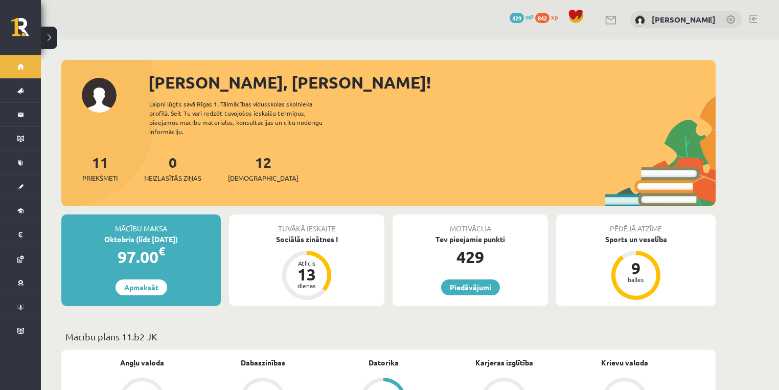 This screenshot has height=390, width=779. Describe the element at coordinates (307, 274) in the screenshot. I see `div: 13` at that location.